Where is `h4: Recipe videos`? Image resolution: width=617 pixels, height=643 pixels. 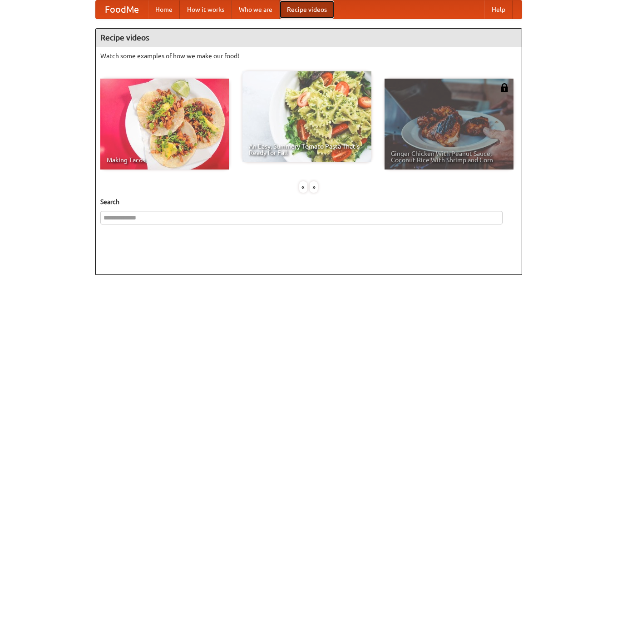 h4: Recipe videos is located at coordinates (309, 38).